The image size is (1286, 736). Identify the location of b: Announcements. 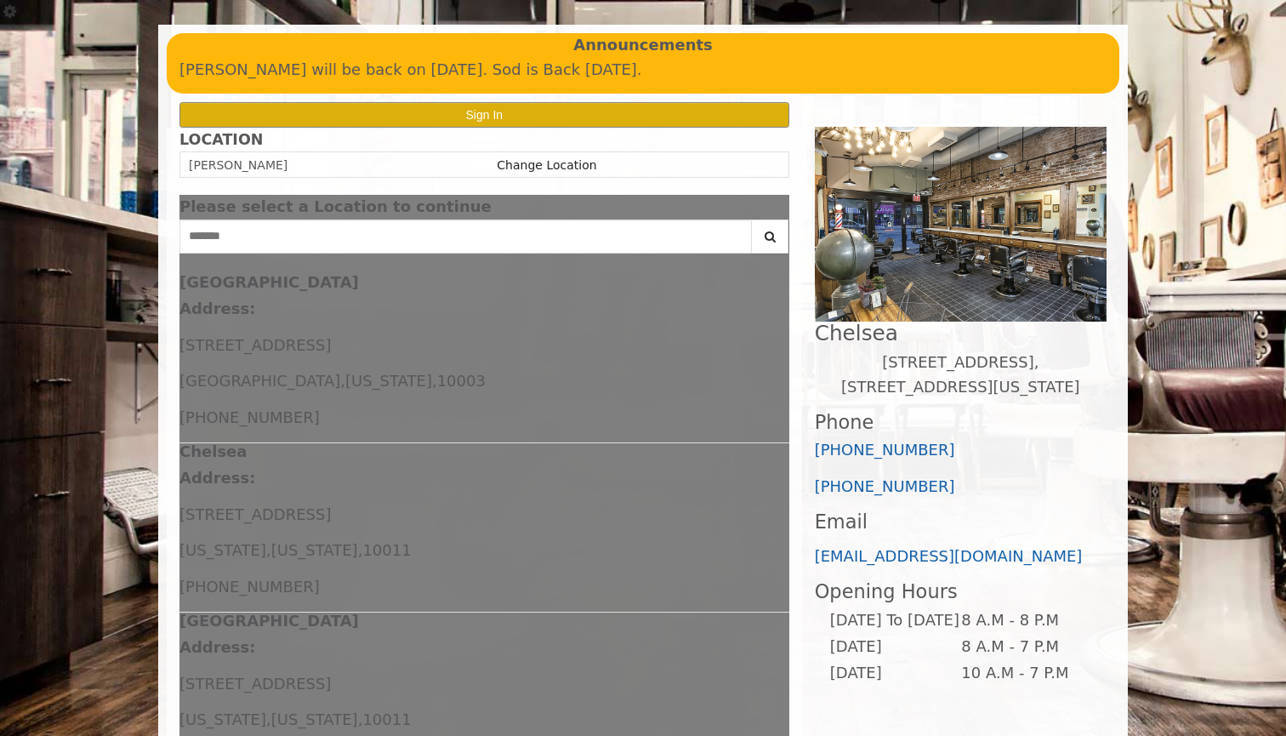
(643, 45).